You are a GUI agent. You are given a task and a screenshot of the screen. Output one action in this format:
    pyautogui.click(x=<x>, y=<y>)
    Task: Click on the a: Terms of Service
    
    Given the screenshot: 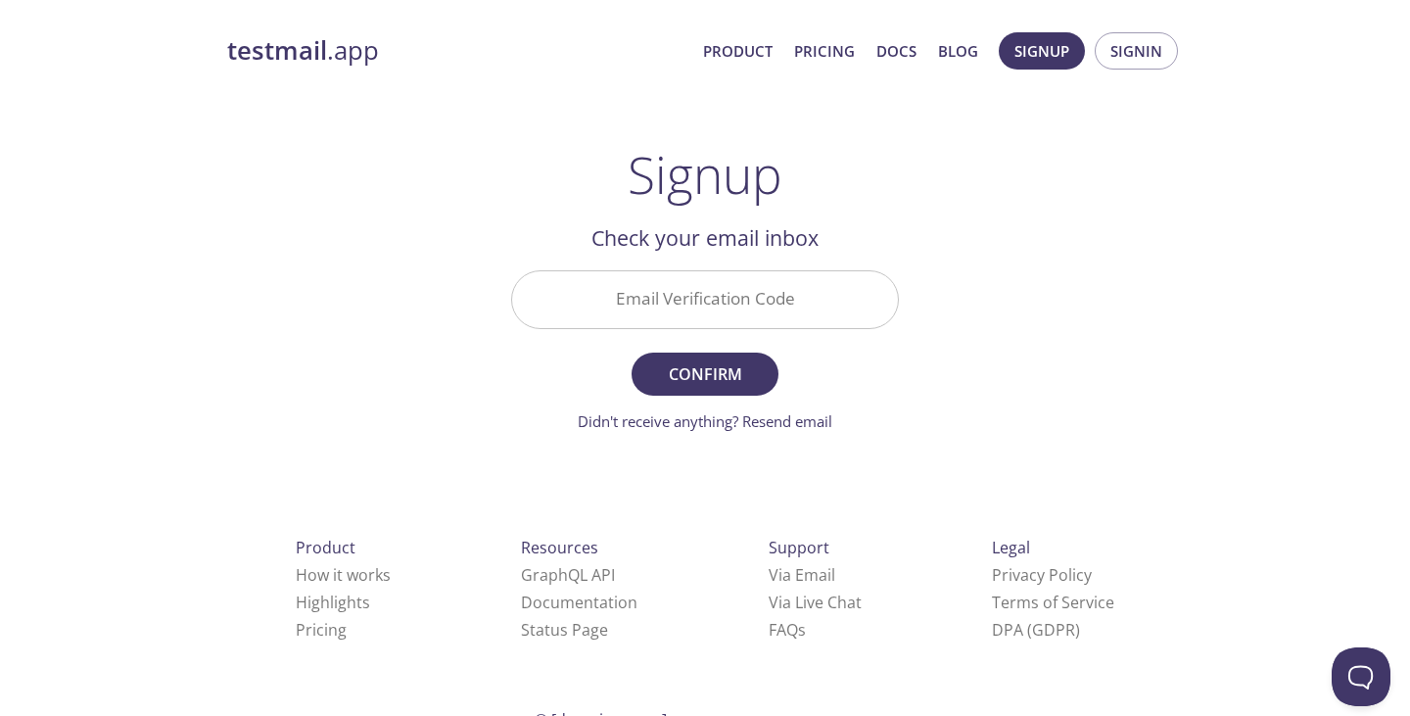 What is the action you would take?
    pyautogui.click(x=1052, y=602)
    